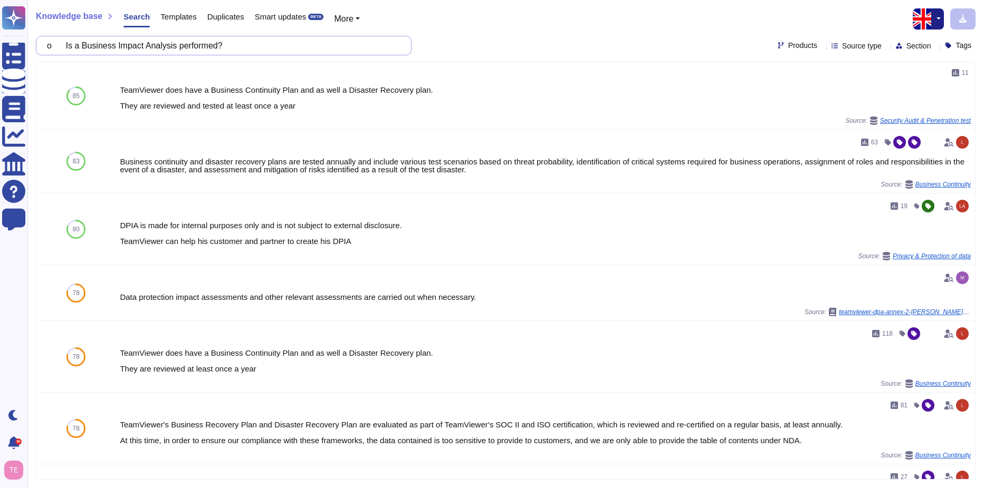 The width and height of the screenshot is (984, 488). I want to click on span: Products, so click(802, 45).